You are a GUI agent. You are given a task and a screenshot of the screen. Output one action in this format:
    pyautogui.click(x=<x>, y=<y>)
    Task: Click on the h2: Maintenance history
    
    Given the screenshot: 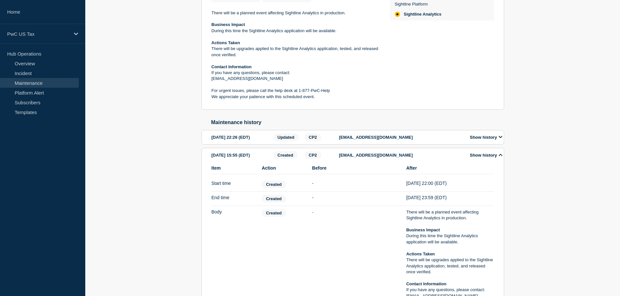 What is the action you would take?
    pyautogui.click(x=358, y=123)
    